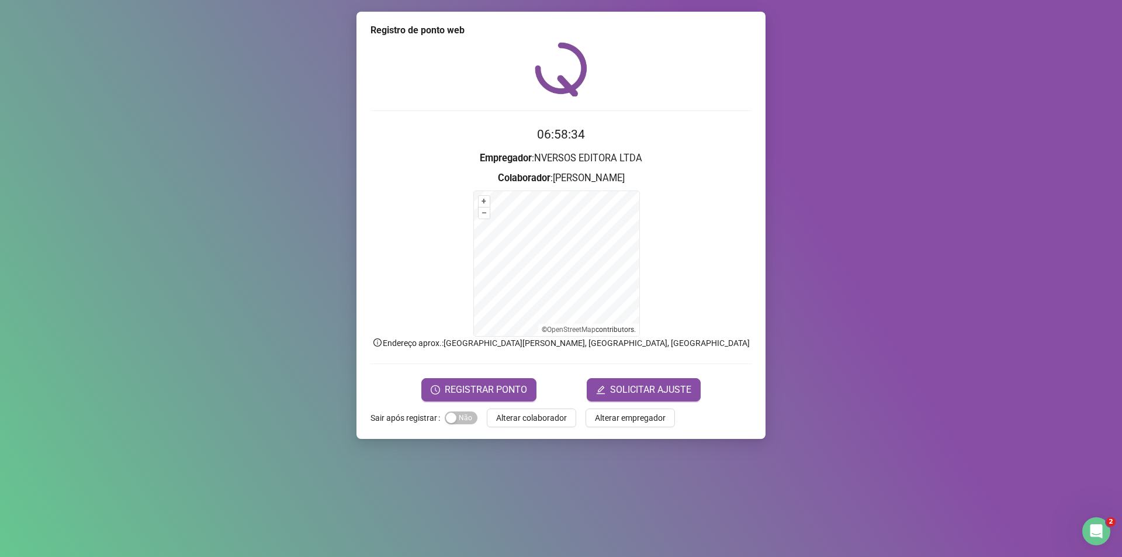 This screenshot has height=557, width=1122. What do you see at coordinates (524, 178) in the screenshot?
I see `strong: Colaborador` at bounding box center [524, 178].